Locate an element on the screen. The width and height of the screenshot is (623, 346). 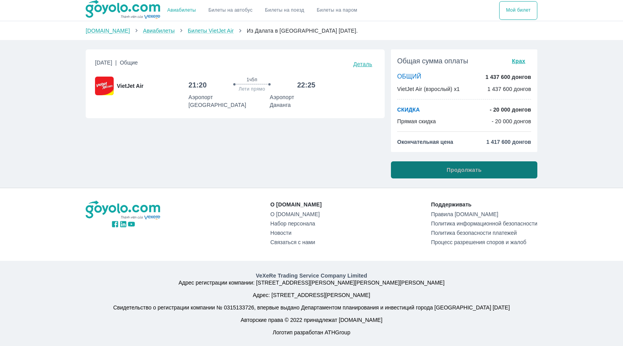
font: 22:25 is located at coordinates (306, 85).